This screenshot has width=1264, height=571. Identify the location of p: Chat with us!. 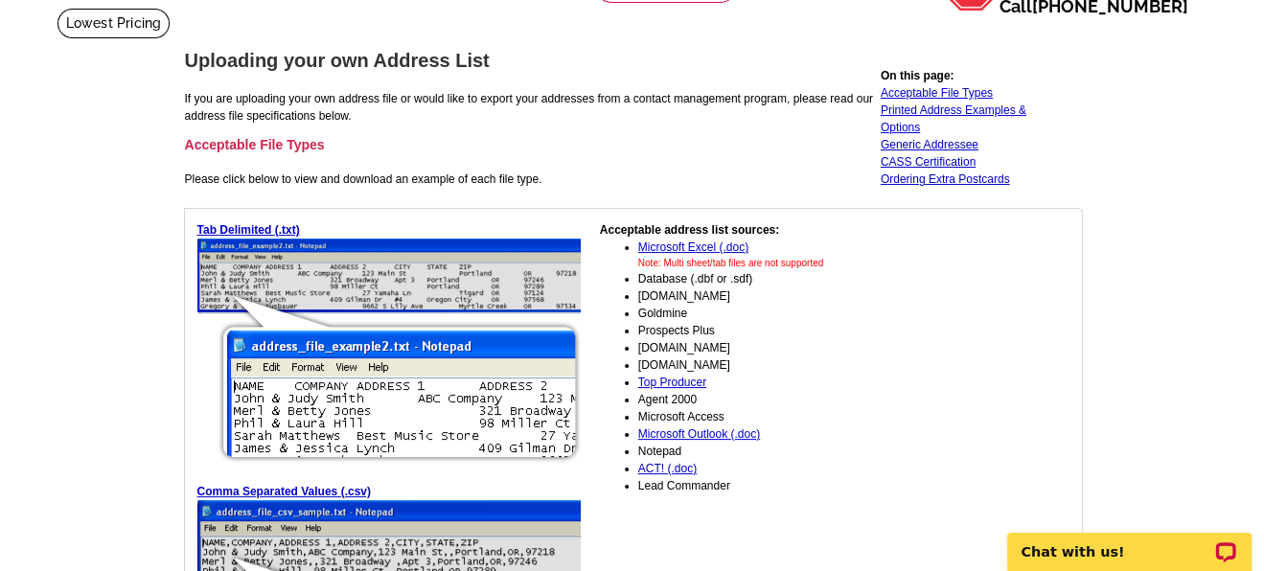
(122, 41).